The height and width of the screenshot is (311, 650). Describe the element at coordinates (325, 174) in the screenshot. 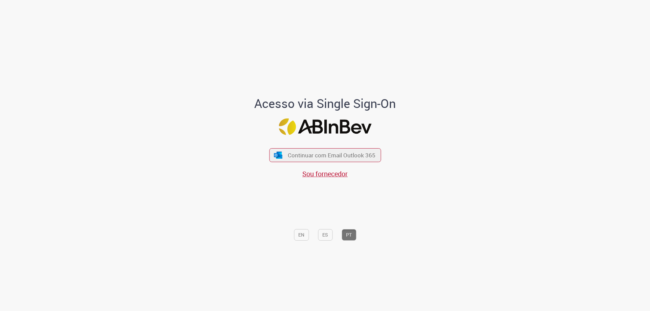

I see `a: Sou fornecedor` at that location.